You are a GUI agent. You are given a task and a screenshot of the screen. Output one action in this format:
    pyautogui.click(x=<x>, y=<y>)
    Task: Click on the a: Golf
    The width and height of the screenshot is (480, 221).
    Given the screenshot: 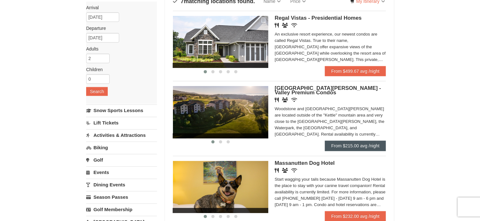 What is the action you would take?
    pyautogui.click(x=122, y=160)
    